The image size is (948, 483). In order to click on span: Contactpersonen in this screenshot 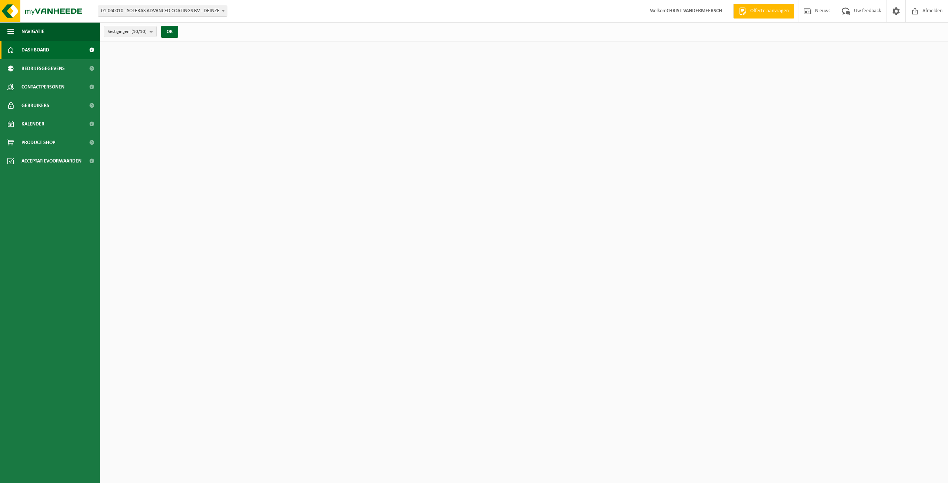, I will do `click(43, 87)`.